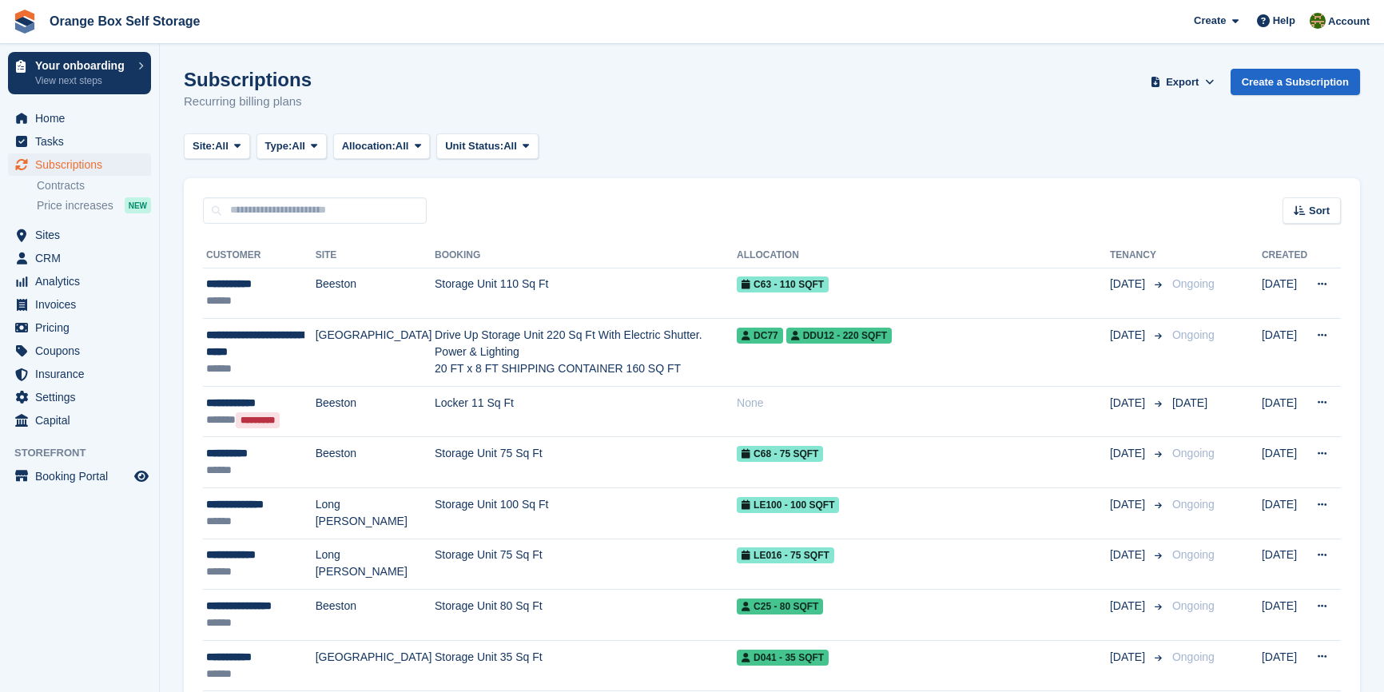 The height and width of the screenshot is (692, 1384). I want to click on span: Booking Portal, so click(83, 476).